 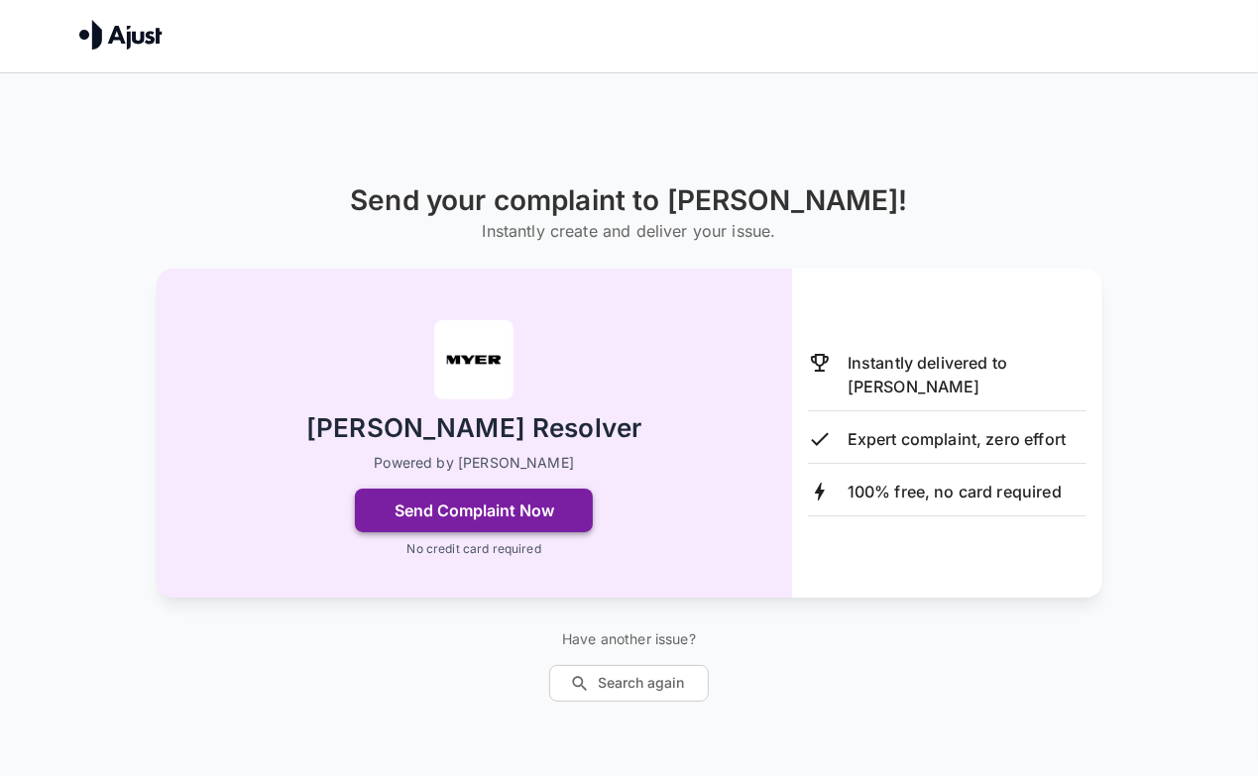 What do you see at coordinates (629, 231) in the screenshot?
I see `h6: Instantly create and deliver your issue.` at bounding box center [629, 231].